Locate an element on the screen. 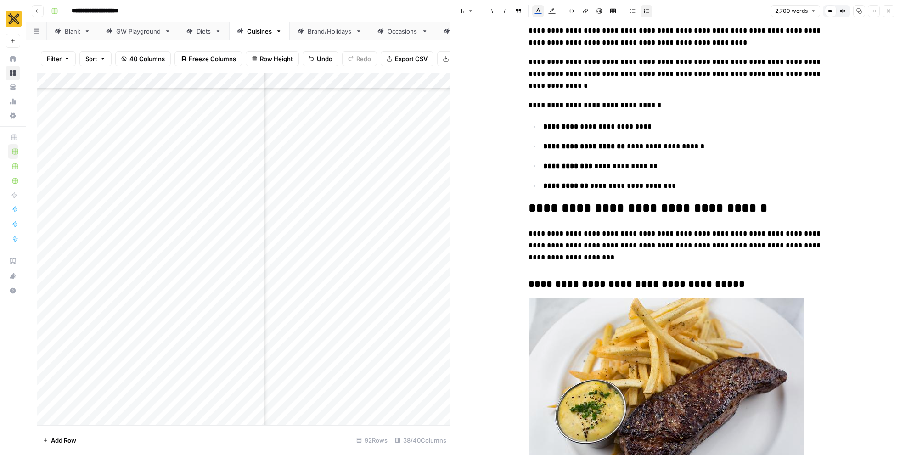 The image size is (900, 455). div: Diets is located at coordinates (204, 31).